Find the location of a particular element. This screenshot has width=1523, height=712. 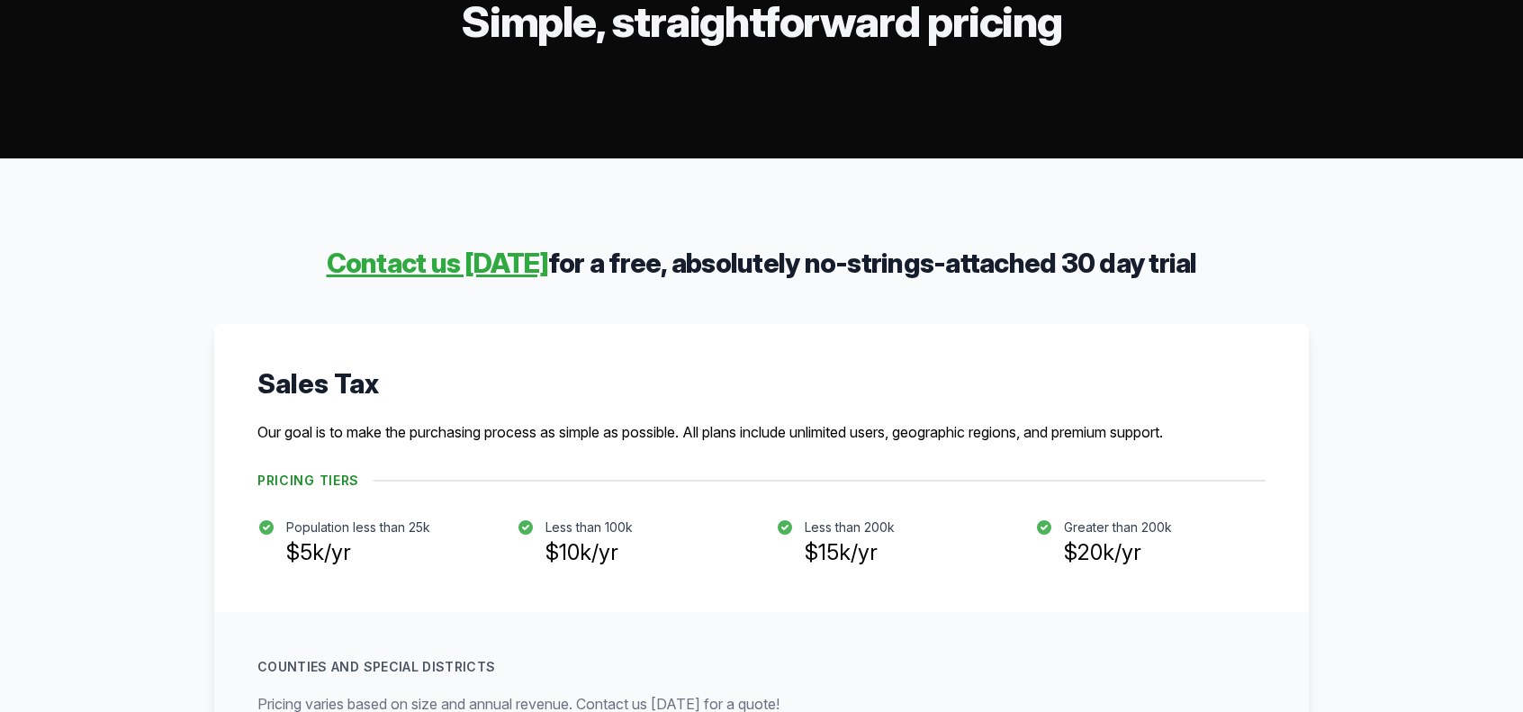

h3: $5k/yr is located at coordinates (358, 553).